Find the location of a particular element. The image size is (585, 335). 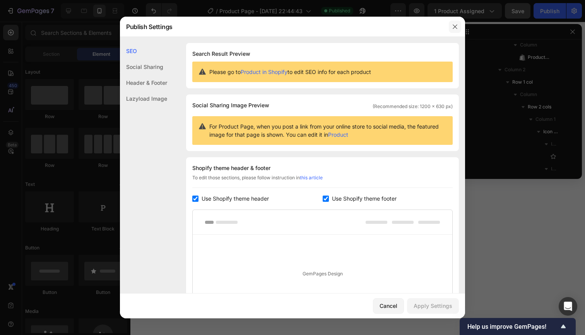

button: Add to cart is located at coordinates (75, 121).